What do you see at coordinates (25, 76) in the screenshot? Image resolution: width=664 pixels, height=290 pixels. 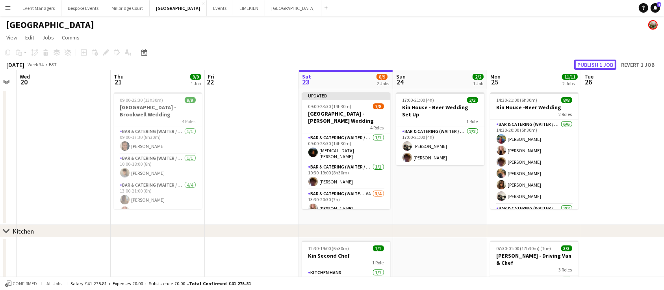 I see `span: Wed` at bounding box center [25, 76].